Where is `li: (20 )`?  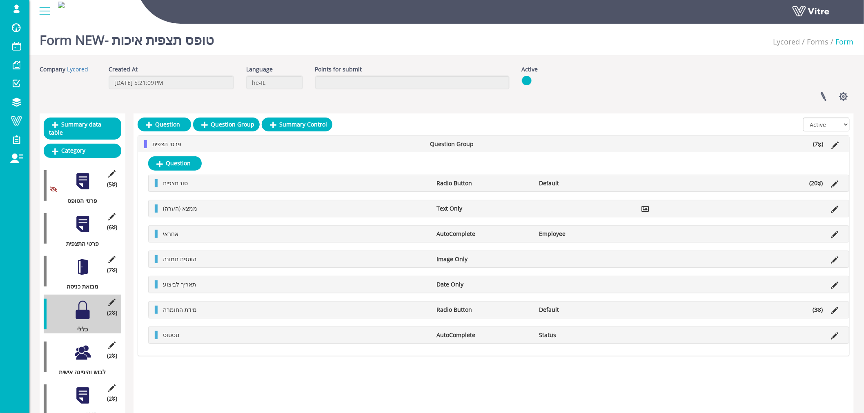 li: (20 ) is located at coordinates (816, 183).